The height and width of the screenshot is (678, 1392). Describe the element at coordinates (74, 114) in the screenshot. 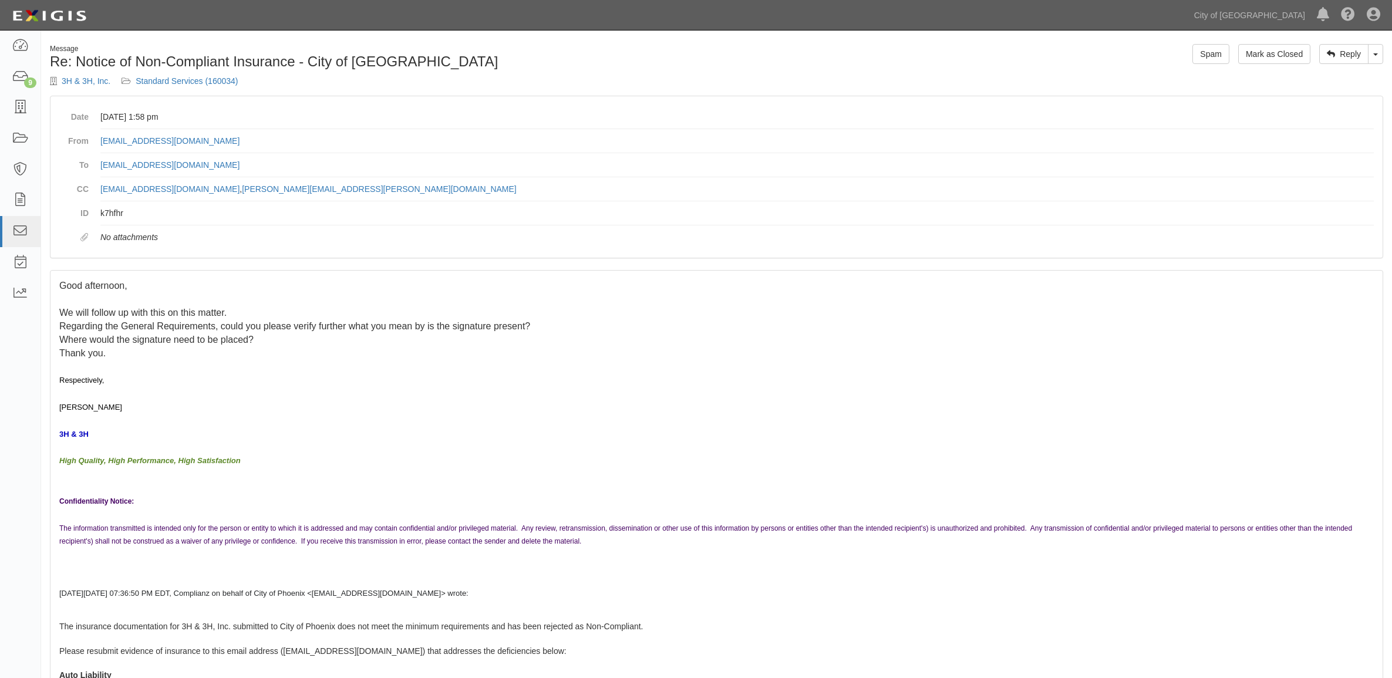

I see `dt: Date` at that location.